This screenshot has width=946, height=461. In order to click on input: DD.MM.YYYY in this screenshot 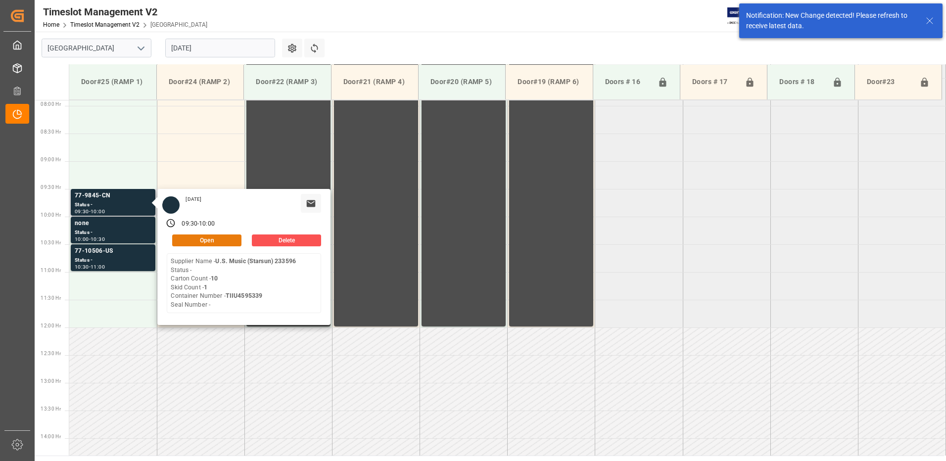, I will do `click(220, 48)`.